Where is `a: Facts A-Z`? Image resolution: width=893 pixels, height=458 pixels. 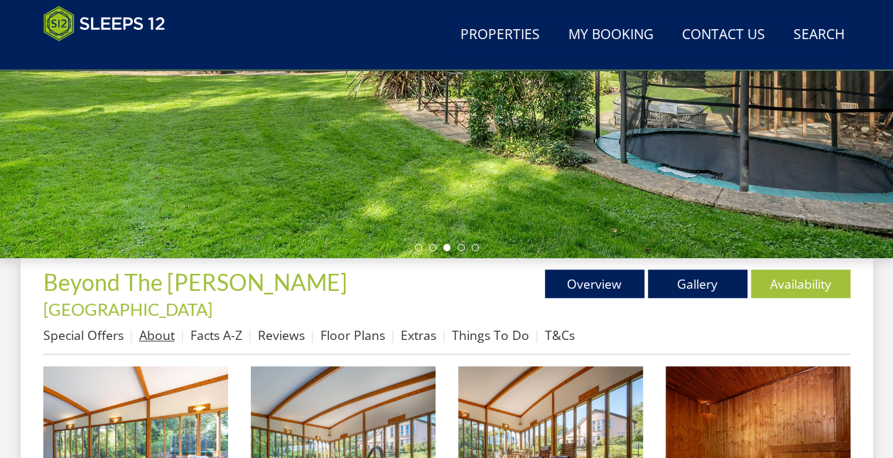 a: Facts A-Z is located at coordinates (216, 335).